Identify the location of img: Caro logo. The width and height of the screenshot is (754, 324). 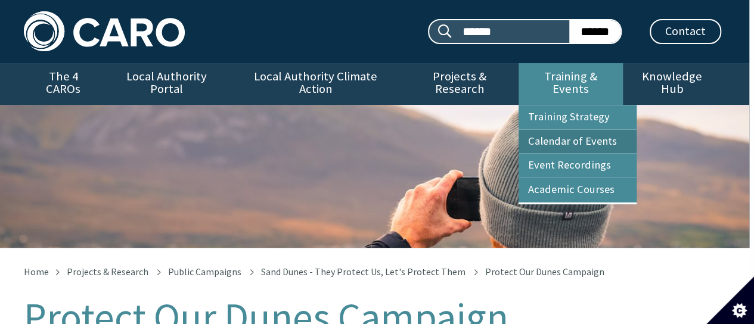
(104, 31).